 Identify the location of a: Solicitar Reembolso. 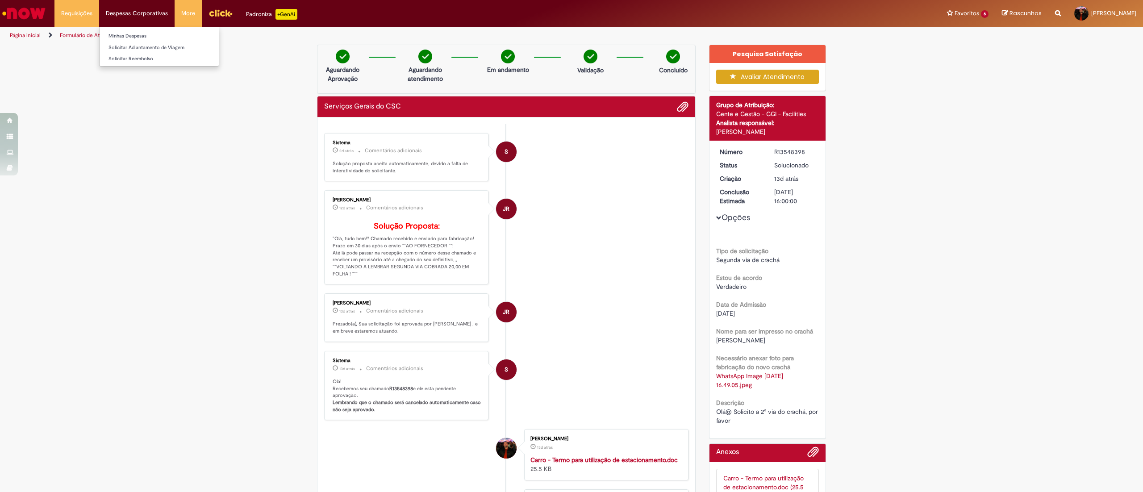
(159, 59).